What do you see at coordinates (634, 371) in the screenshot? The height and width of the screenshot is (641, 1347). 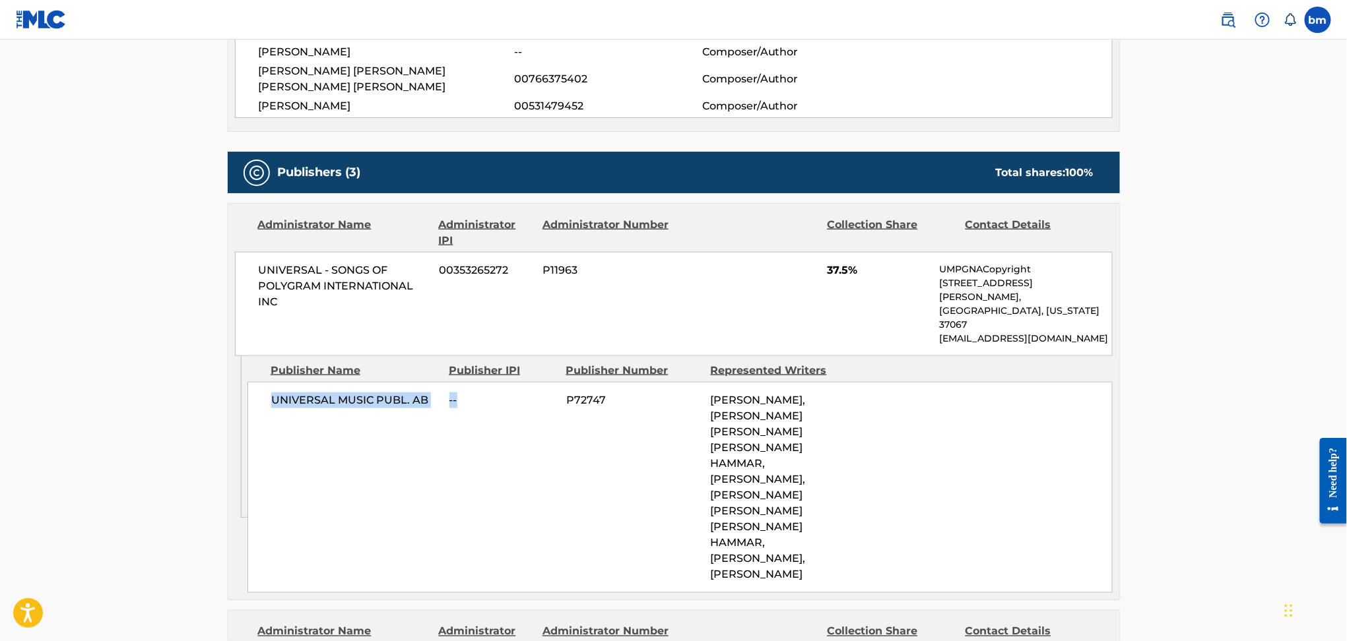 I see `div: Publisher Number` at bounding box center [634, 371].